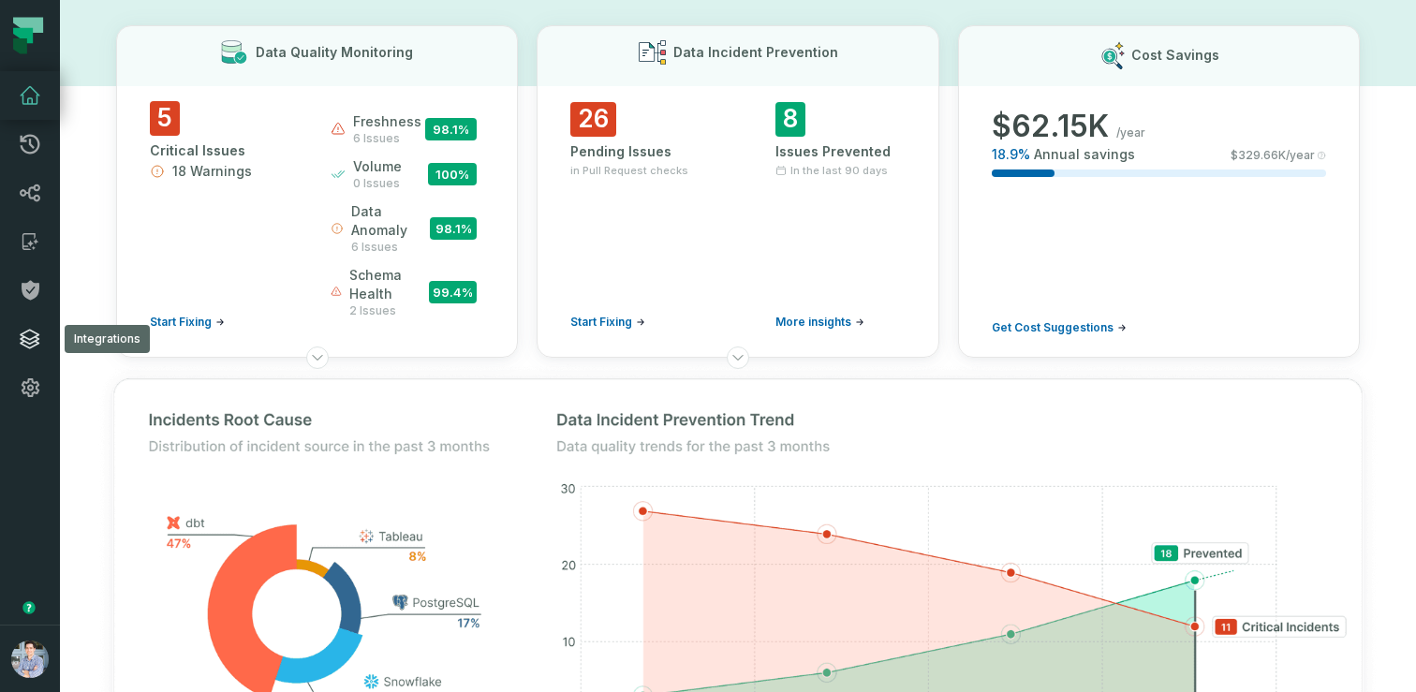  Describe the element at coordinates (1175, 55) in the screenshot. I see `h3: Cost Savings` at that location.